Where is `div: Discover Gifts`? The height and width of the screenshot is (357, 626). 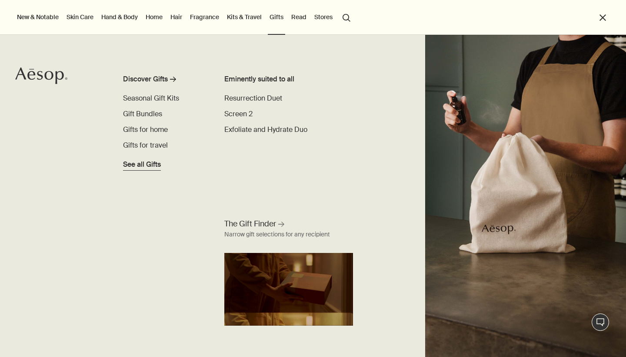 div: Discover Gifts is located at coordinates (145, 79).